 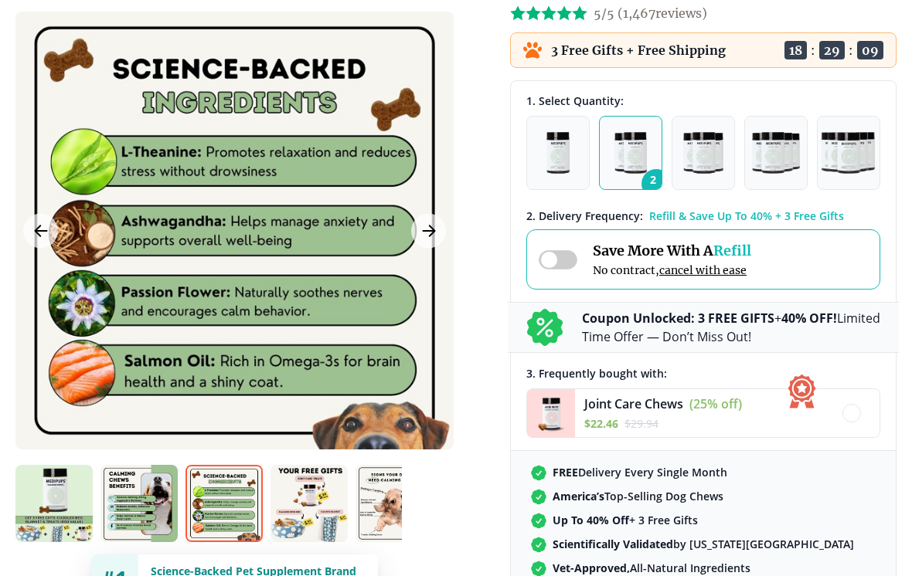 I want to click on span: 2, so click(x=656, y=184).